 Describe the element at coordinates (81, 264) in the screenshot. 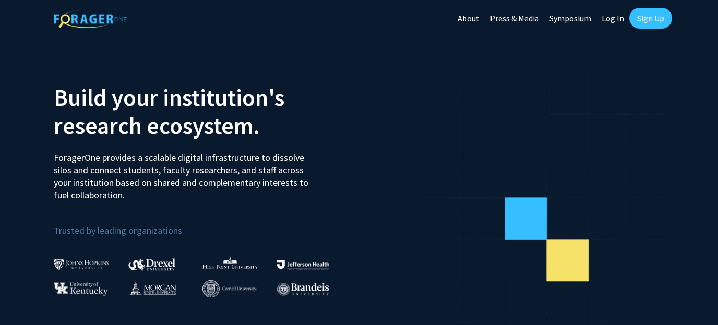

I see `img: Johns Hopkins University` at that location.